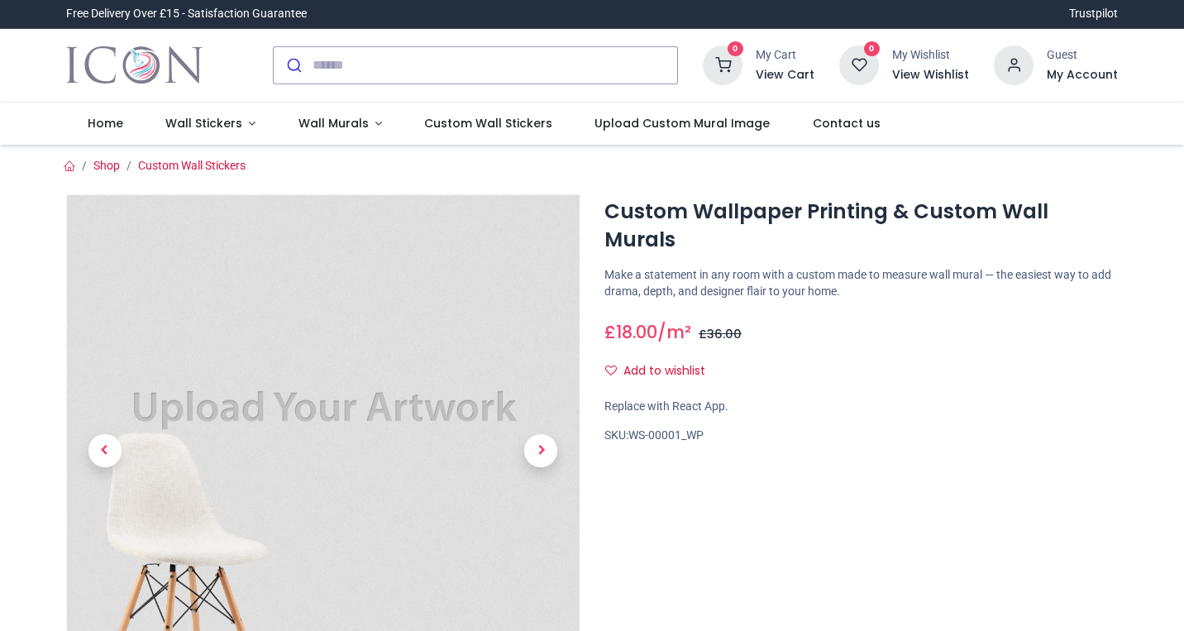  Describe the element at coordinates (661, 371) in the screenshot. I see `button: Add to wishlistAdd to wishlist` at that location.